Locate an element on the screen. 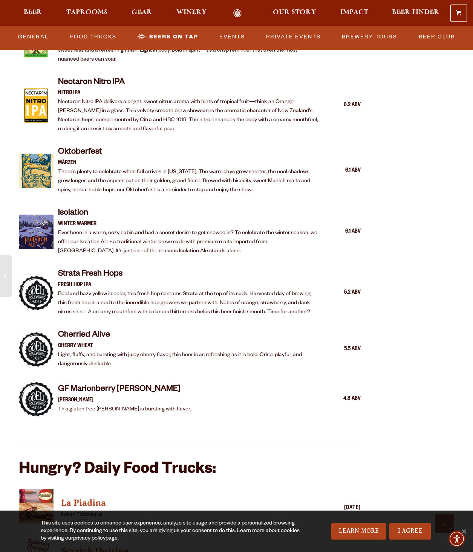 The height and width of the screenshot is (552, 473). h4: Oktoberfest is located at coordinates (188, 153).